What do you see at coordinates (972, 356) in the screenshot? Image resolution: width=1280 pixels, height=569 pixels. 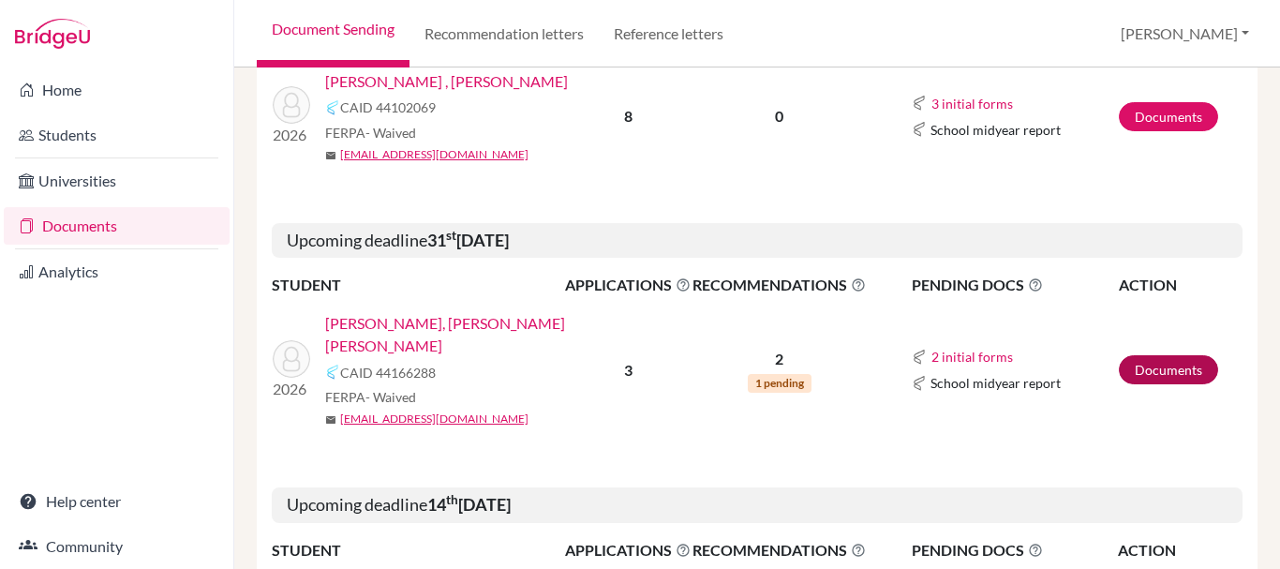 I see `button: 2 initial forms` at bounding box center [972, 356].